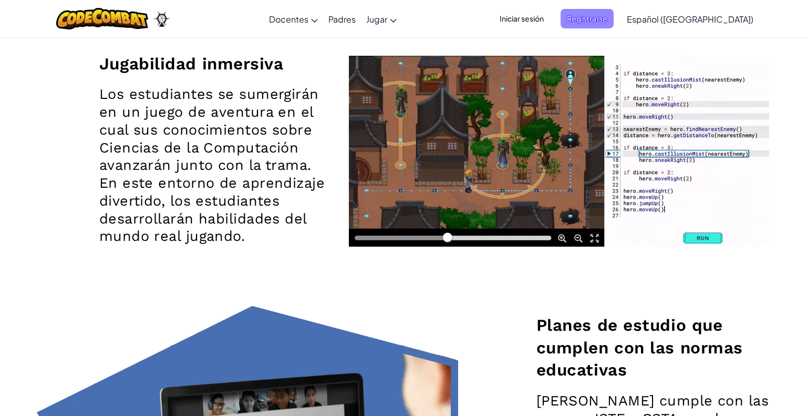 This screenshot has width=807, height=416. What do you see at coordinates (522, 18) in the screenshot?
I see `button: Iniciar sesión` at bounding box center [522, 18].